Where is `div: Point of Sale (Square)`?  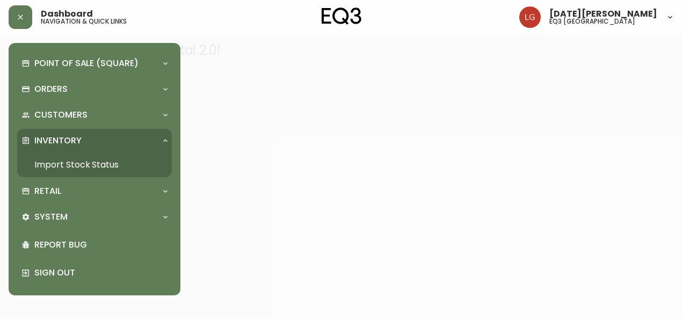
div: Point of Sale (Square) is located at coordinates (95, 63).